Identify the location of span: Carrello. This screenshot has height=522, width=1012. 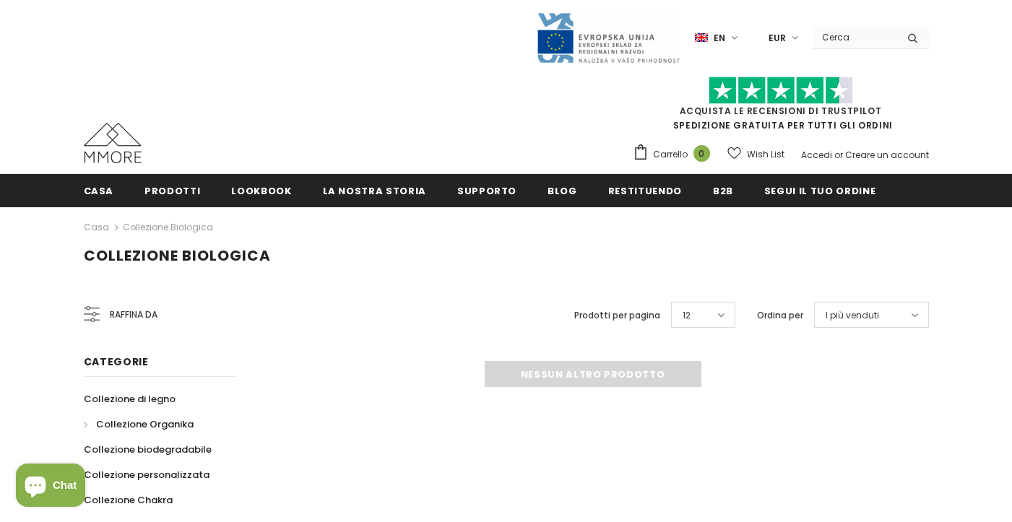
(670, 155).